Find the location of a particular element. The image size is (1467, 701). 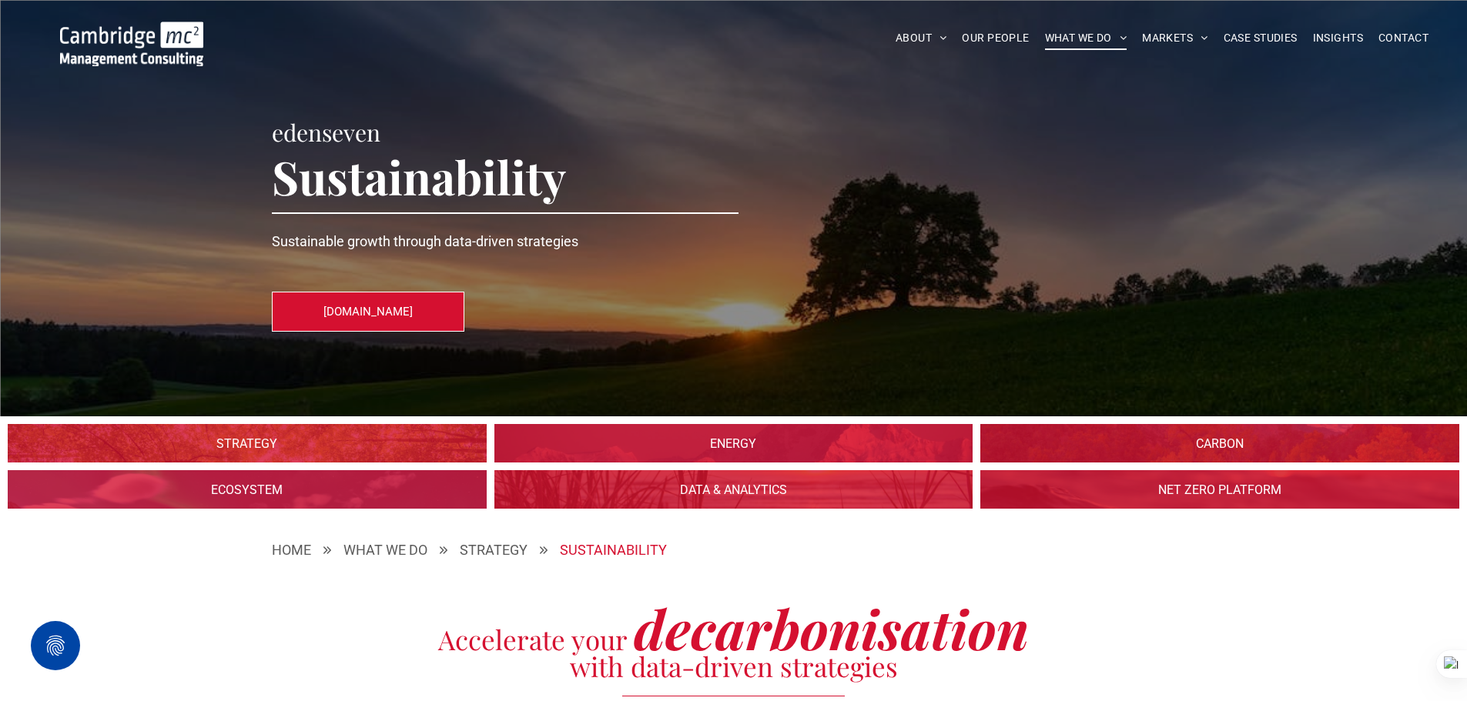

span: decarbonisation is located at coordinates (831, 628).